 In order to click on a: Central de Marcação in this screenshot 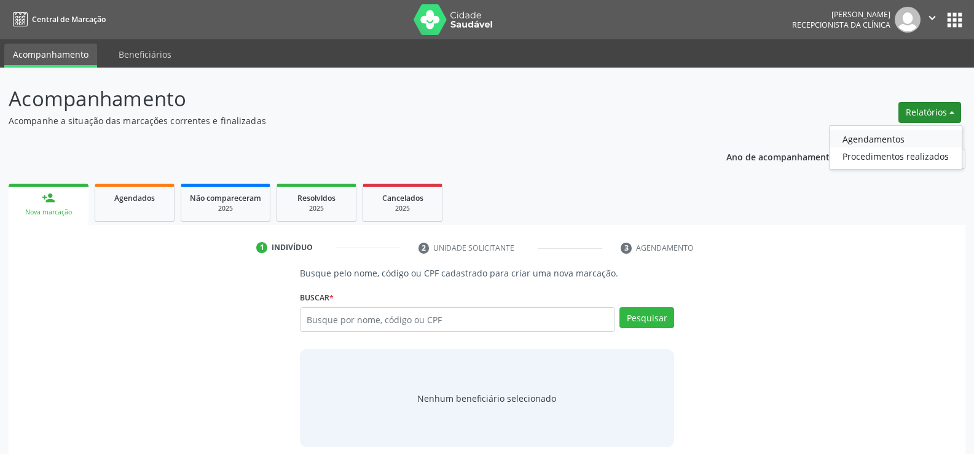, I will do `click(57, 19)`.